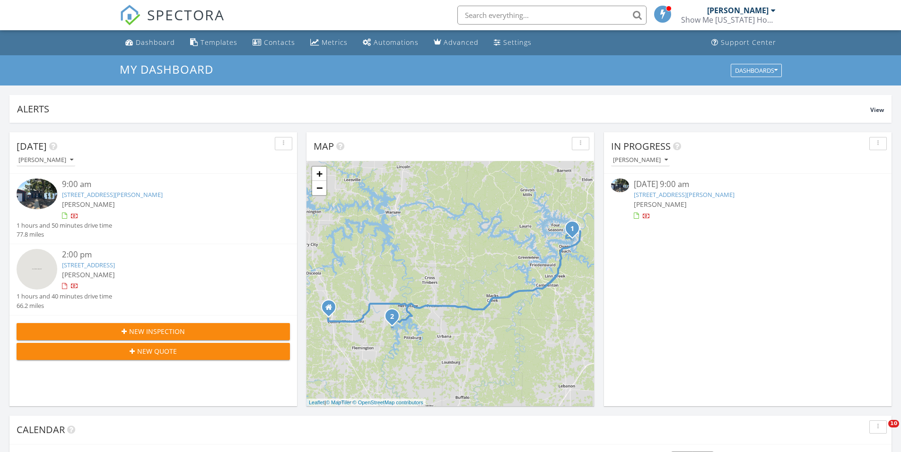  I want to click on i: 1, so click(572, 229).